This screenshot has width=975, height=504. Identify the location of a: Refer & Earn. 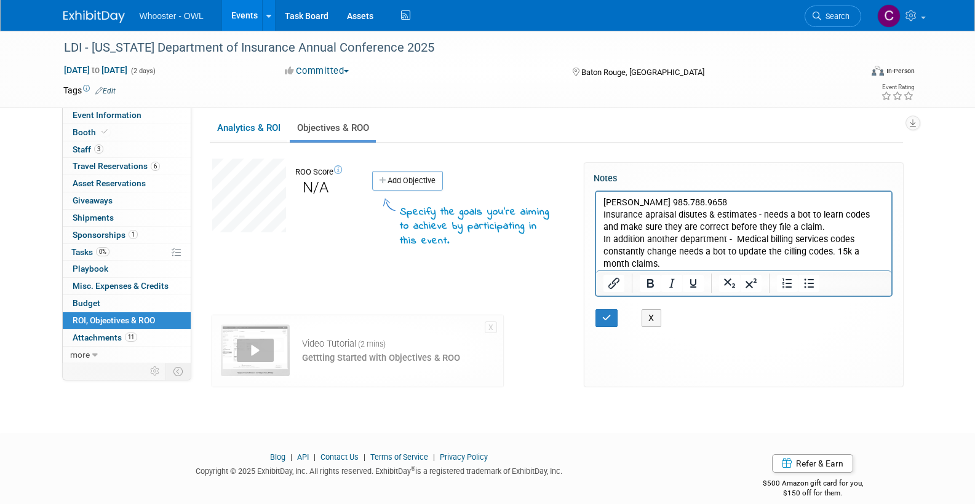
(812, 464).